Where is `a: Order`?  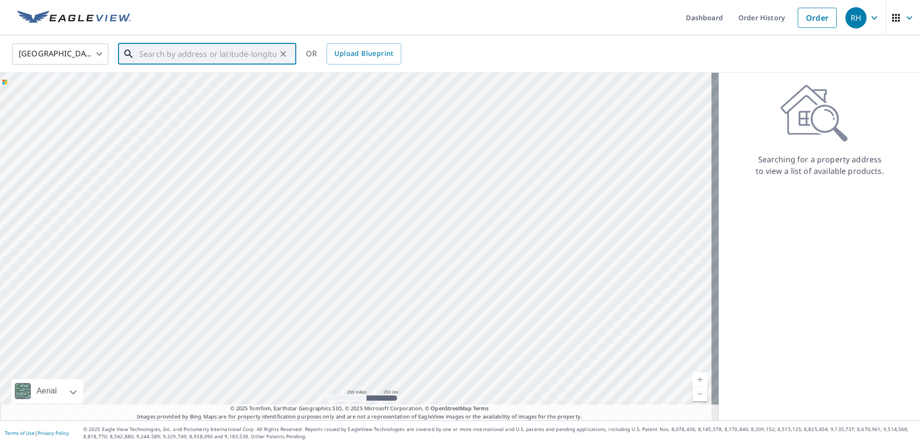
a: Order is located at coordinates (817, 18).